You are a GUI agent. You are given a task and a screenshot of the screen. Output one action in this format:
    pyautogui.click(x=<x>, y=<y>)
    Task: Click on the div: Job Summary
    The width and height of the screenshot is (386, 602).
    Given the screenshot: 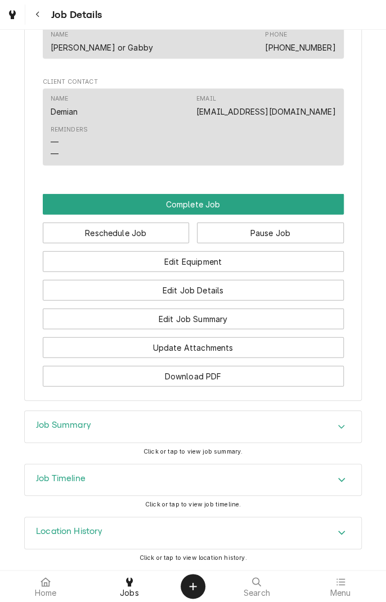 What is the action you would take?
    pyautogui.click(x=193, y=427)
    